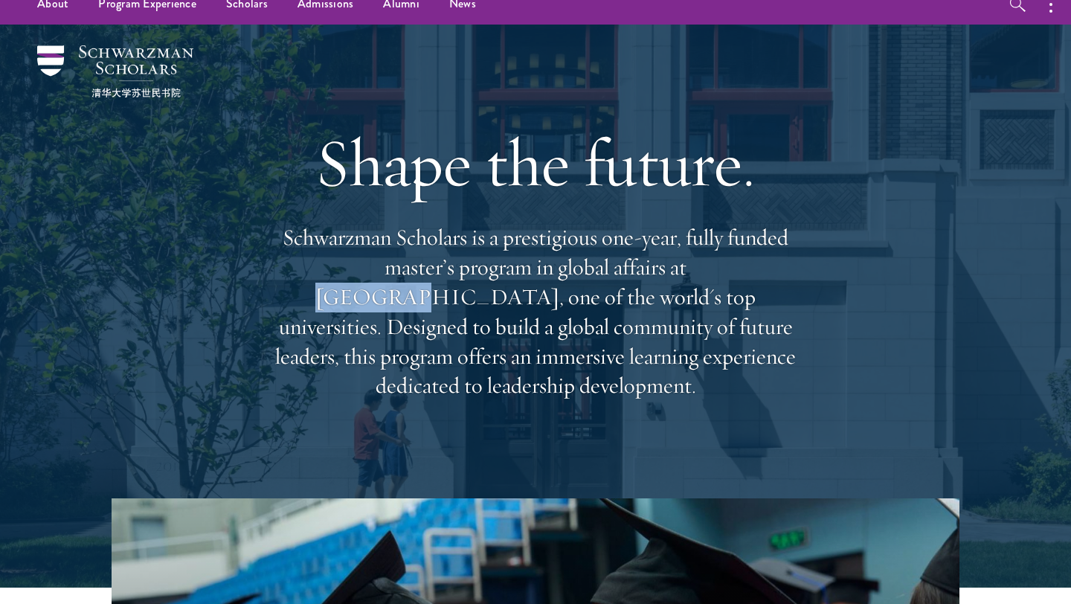 The width and height of the screenshot is (1071, 604). I want to click on img: Schwarzman Scholars, so click(115, 71).